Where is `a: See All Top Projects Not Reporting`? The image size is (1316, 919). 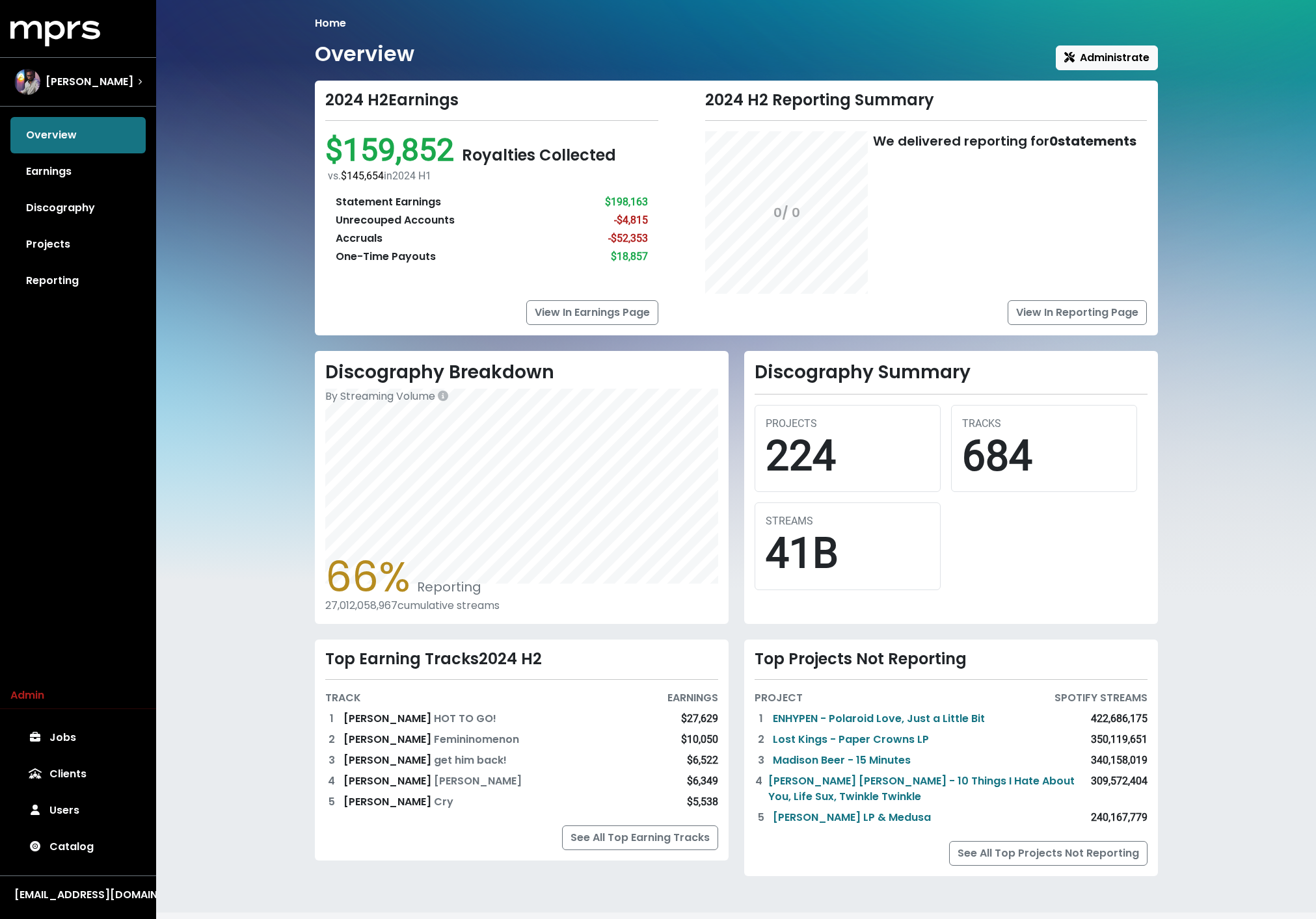 a: See All Top Projects Not Reporting is located at coordinates (1047, 854).